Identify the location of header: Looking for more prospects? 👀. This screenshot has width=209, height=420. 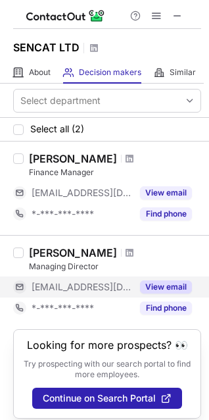
(107, 345).